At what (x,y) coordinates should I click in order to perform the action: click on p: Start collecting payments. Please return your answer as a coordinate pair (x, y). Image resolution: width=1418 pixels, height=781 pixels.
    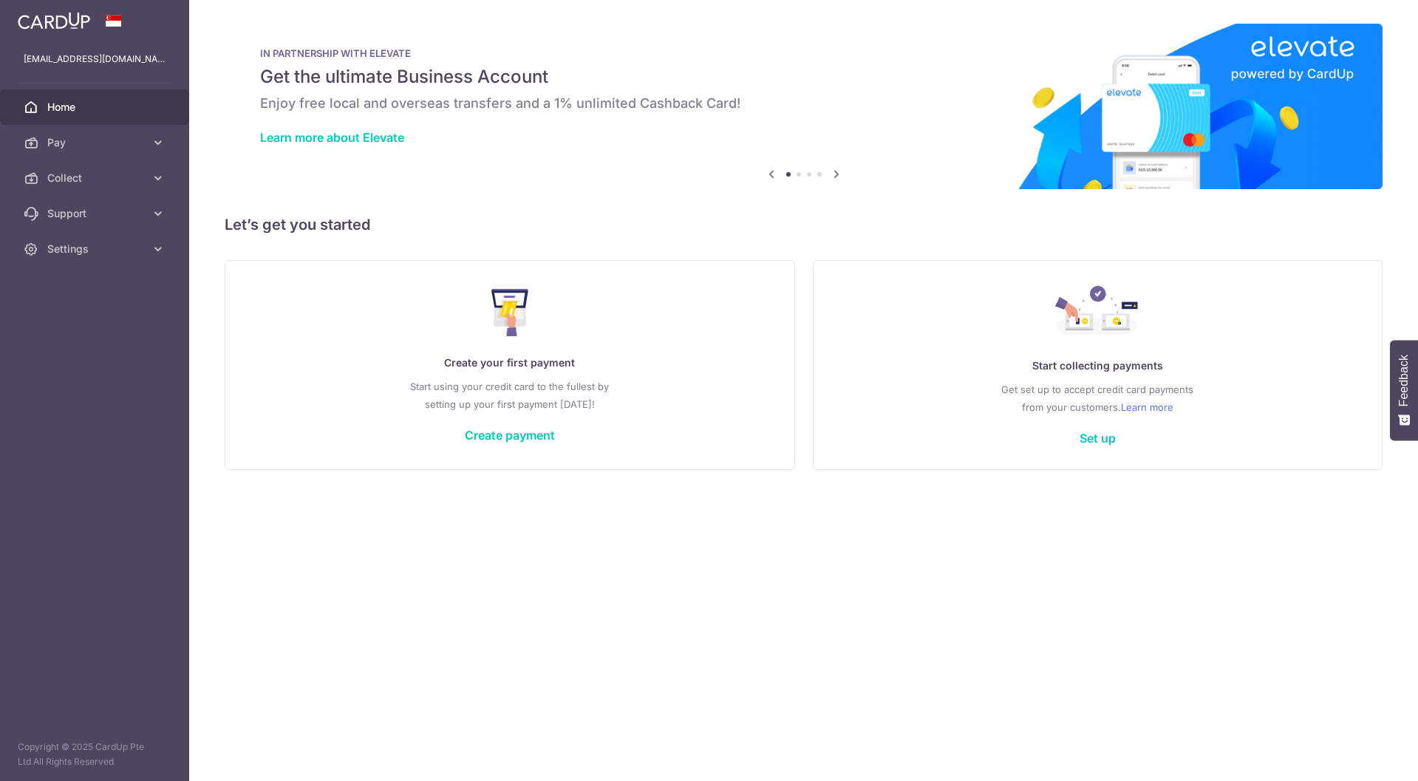
    Looking at the image, I should click on (1098, 366).